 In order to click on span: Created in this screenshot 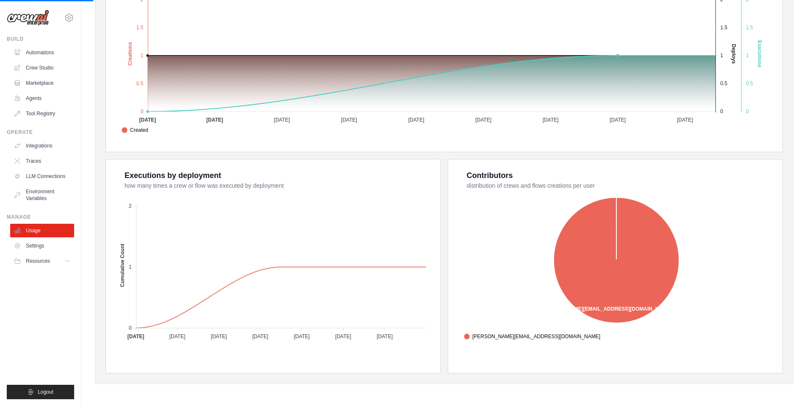, I will do `click(135, 130)`.